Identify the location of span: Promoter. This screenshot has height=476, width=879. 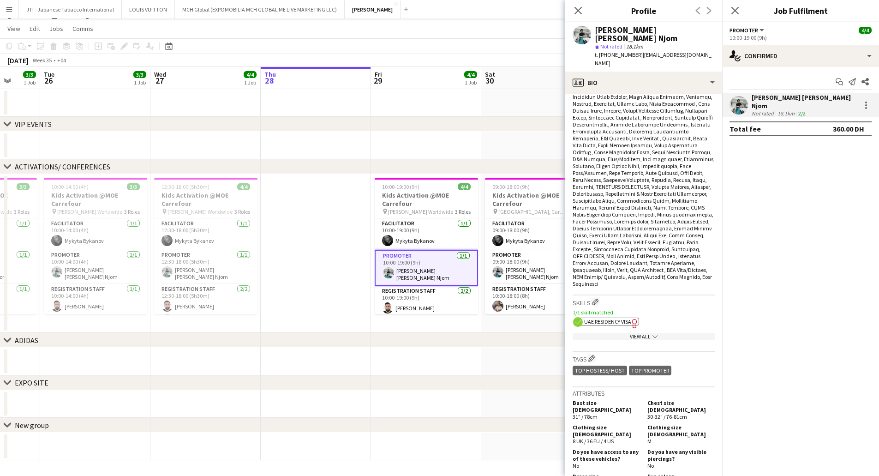
(744, 30).